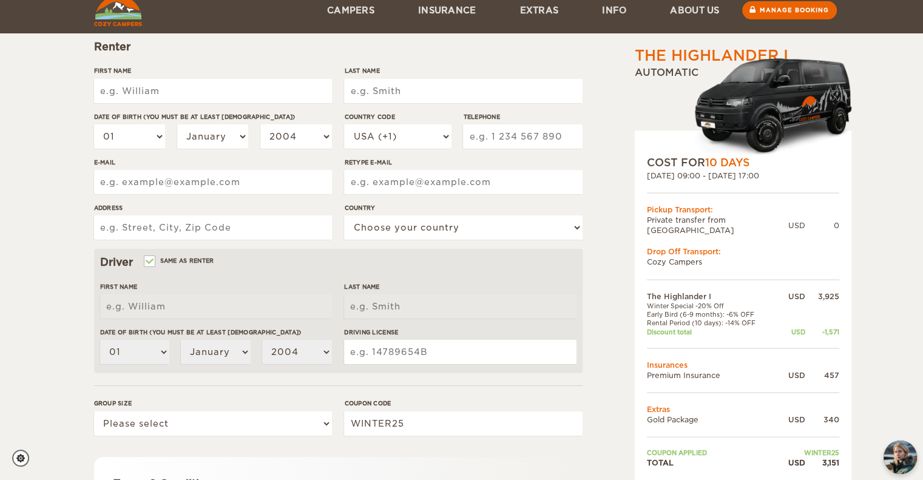 The width and height of the screenshot is (923, 480). I want to click on img: Freyja at Cozy Campers, so click(900, 457).